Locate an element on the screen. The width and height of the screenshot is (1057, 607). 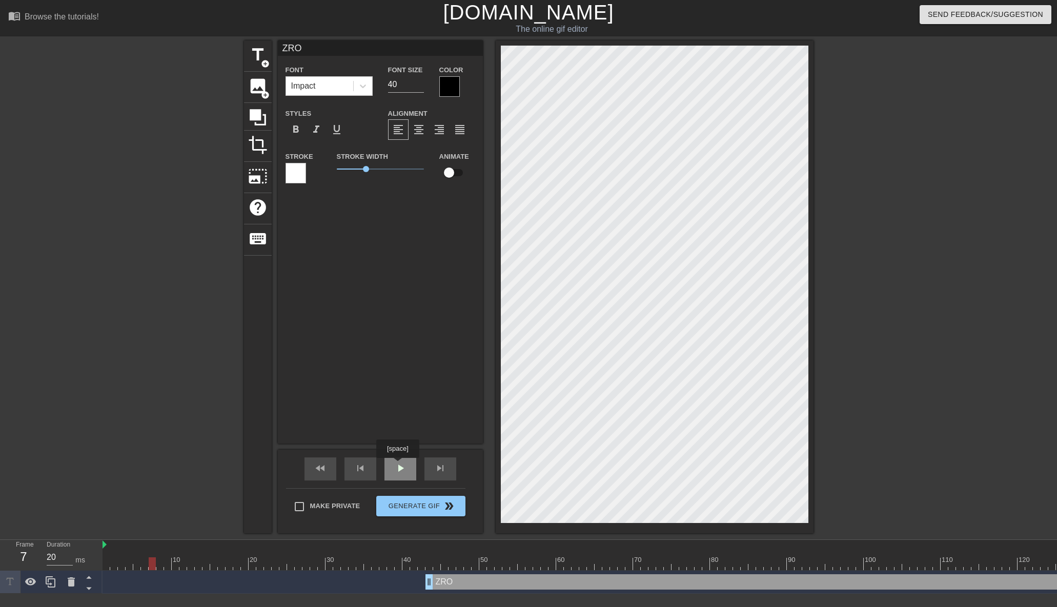
label: Font Size is located at coordinates (405, 70).